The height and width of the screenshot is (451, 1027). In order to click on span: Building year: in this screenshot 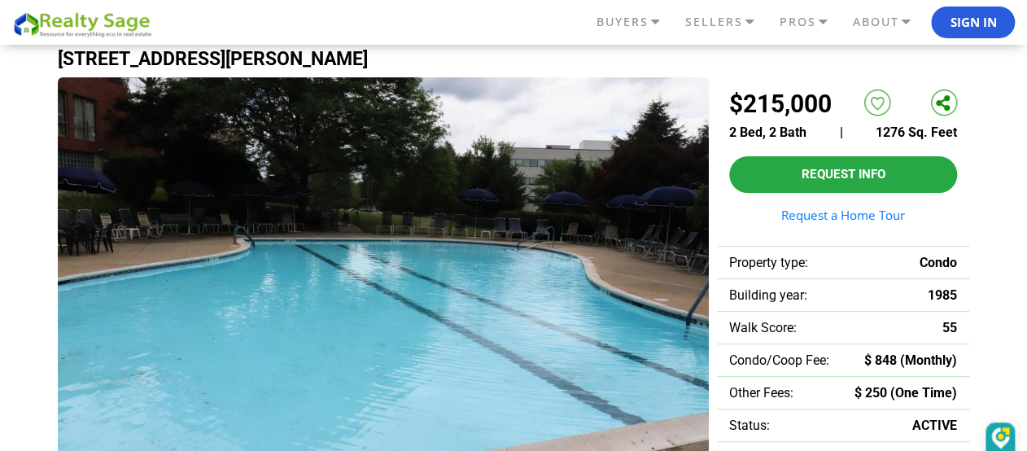, I will do `click(768, 294)`.